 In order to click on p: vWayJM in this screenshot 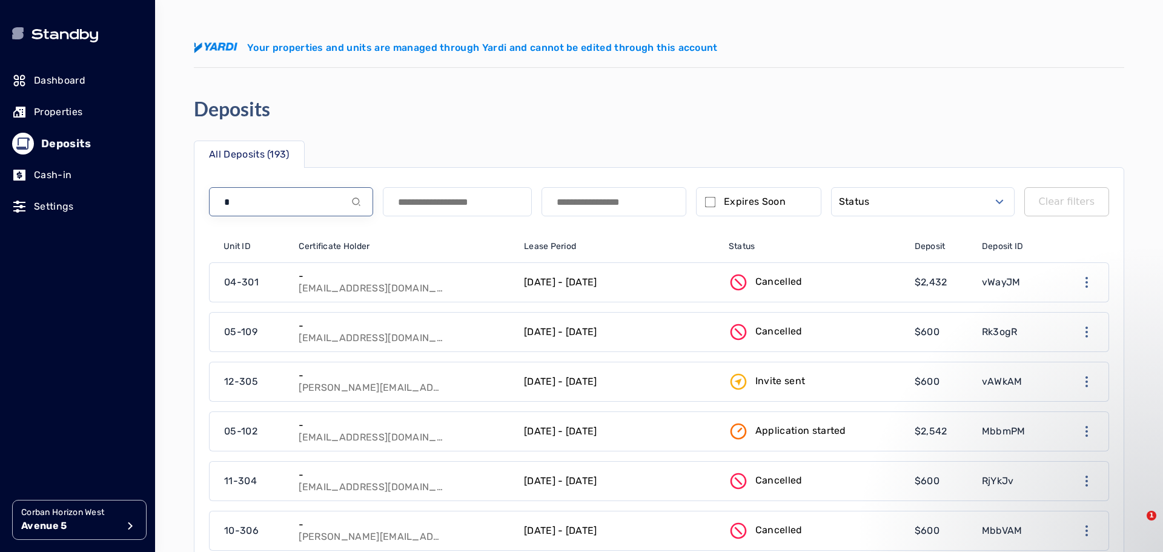, I will do `click(1001, 282)`.